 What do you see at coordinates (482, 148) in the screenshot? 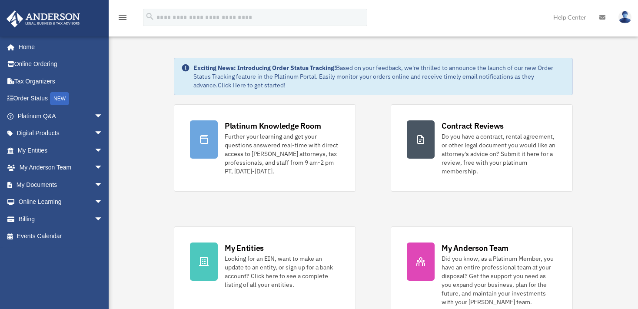
I see `a: Contract Reviews Do you have a contract, rental agreement, or other legal document you would like...` at bounding box center [482, 148].